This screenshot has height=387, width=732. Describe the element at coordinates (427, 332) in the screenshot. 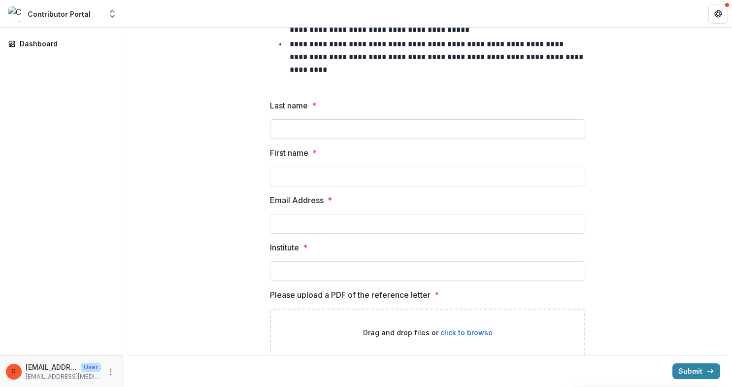

I see `p: Drag and drop files or` at that location.